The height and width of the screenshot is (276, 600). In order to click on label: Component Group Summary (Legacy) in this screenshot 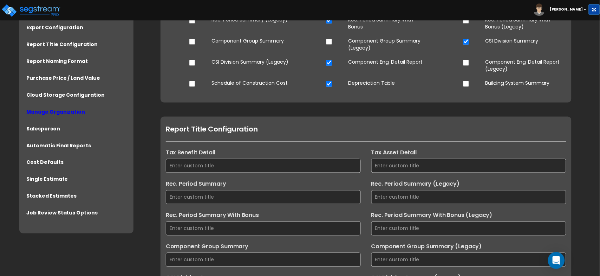, I will do `click(469, 247)`.